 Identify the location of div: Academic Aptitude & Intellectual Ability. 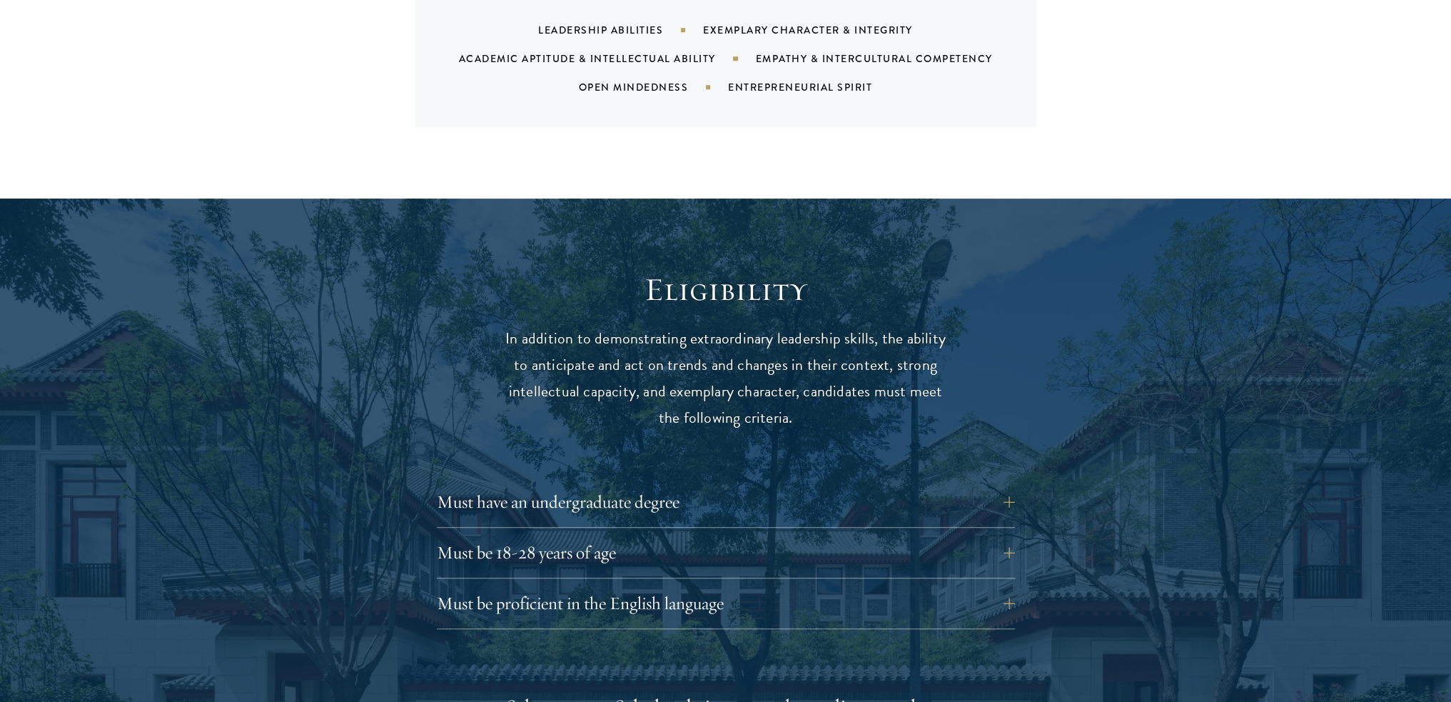
(607, 59).